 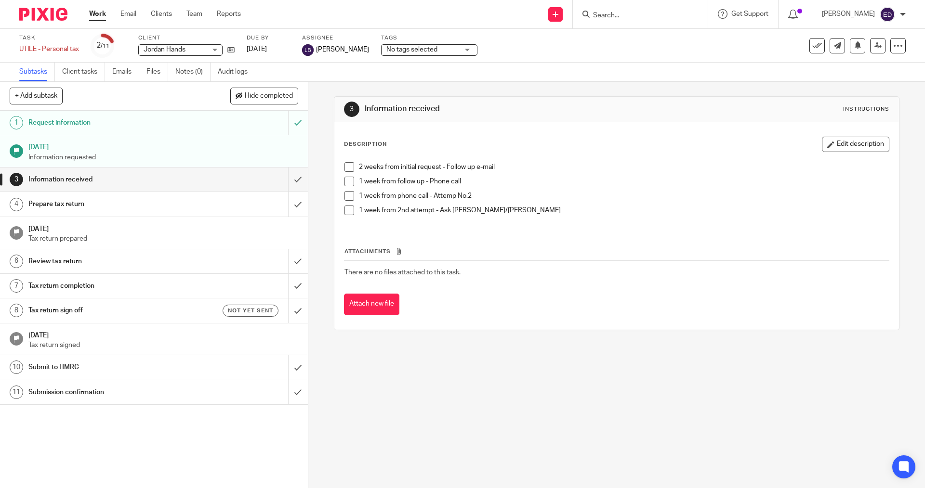 I want to click on h1: Submit to HMRC, so click(x=112, y=367).